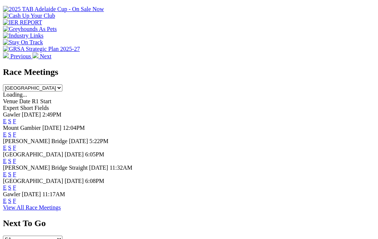 The width and height of the screenshot is (378, 239). What do you see at coordinates (30, 29) in the screenshot?
I see `img: Greyhounds As Pets` at bounding box center [30, 29].